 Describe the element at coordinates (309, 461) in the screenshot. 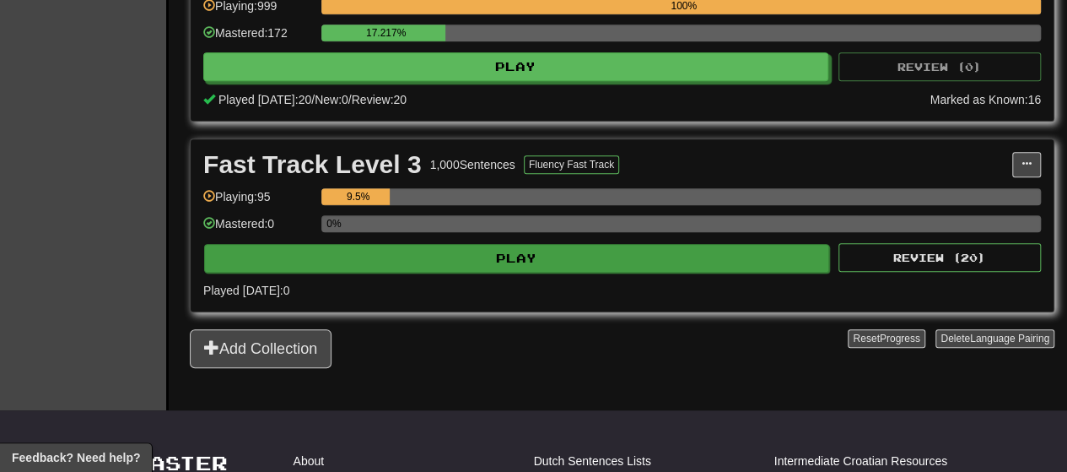

I see `a: About` at that location.